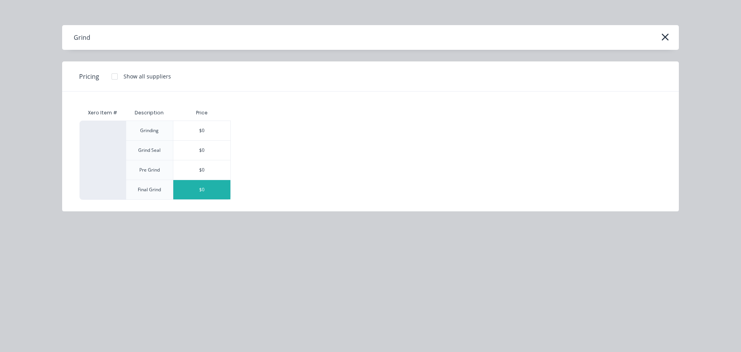  I want to click on div: Price, so click(202, 113).